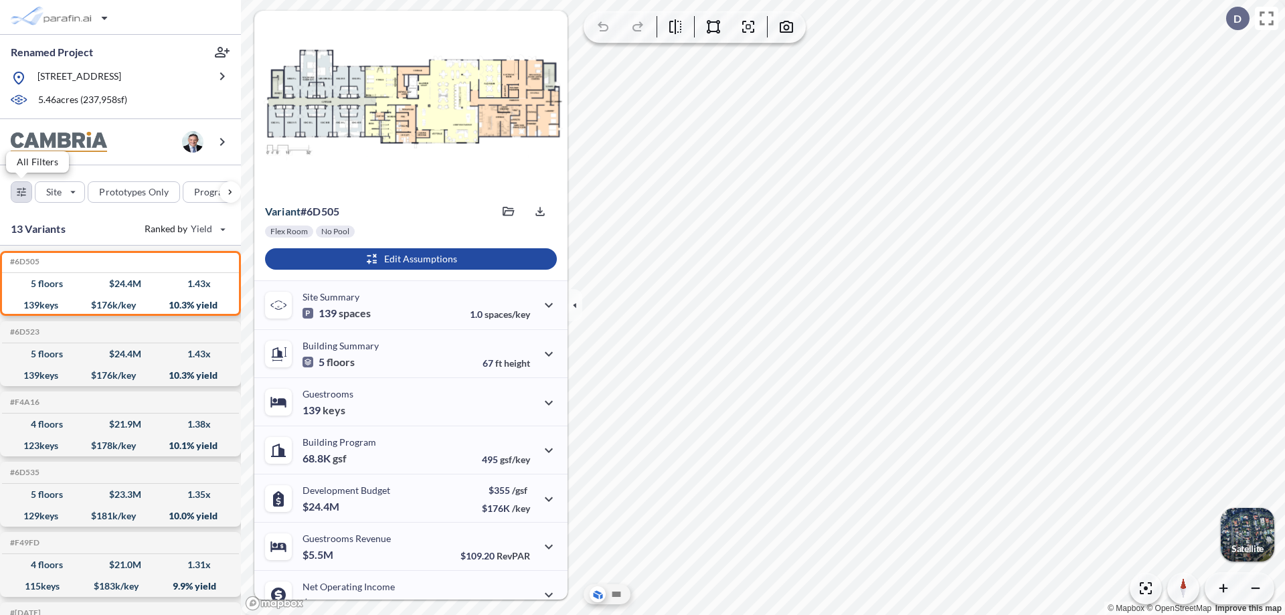 This screenshot has width=1285, height=615. I want to click on span: margin, so click(515, 603).